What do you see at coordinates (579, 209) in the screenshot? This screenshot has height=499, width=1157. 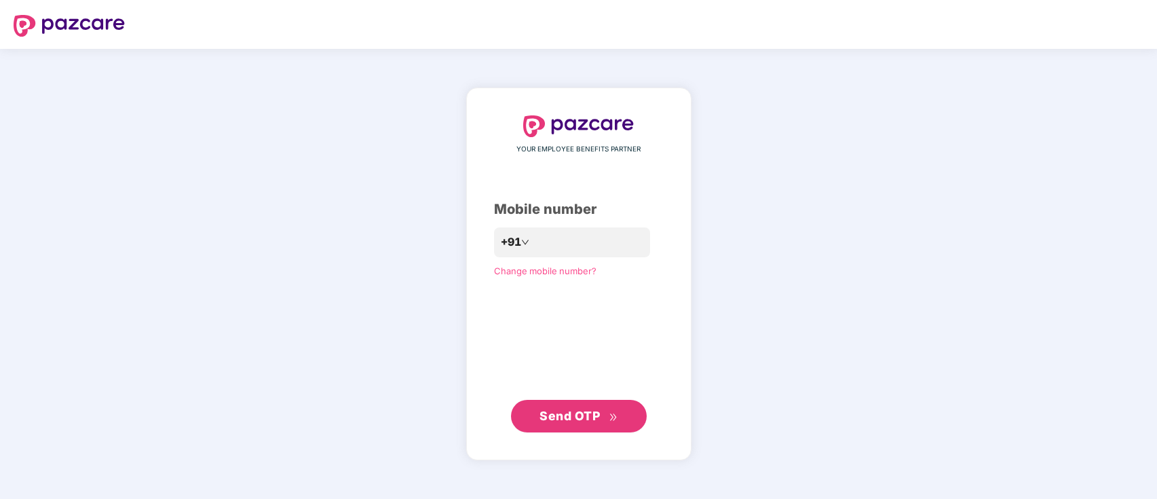 I see `div: Mobile number` at bounding box center [579, 209].